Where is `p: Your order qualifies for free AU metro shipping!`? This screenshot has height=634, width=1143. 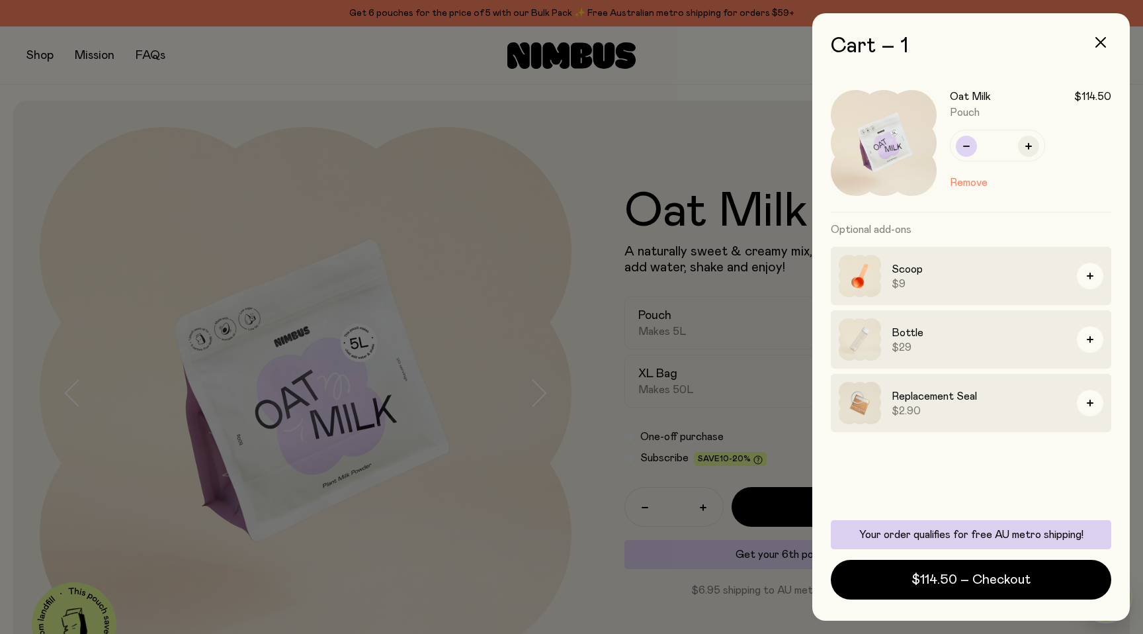 p: Your order qualifies for free AU metro shipping! is located at coordinates (971, 534).